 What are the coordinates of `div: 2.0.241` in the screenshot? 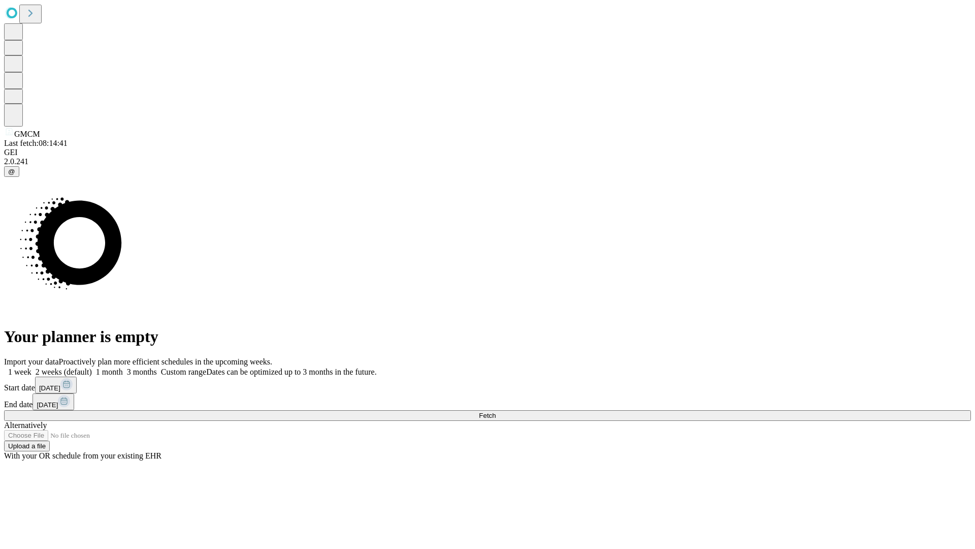 It's located at (488, 162).